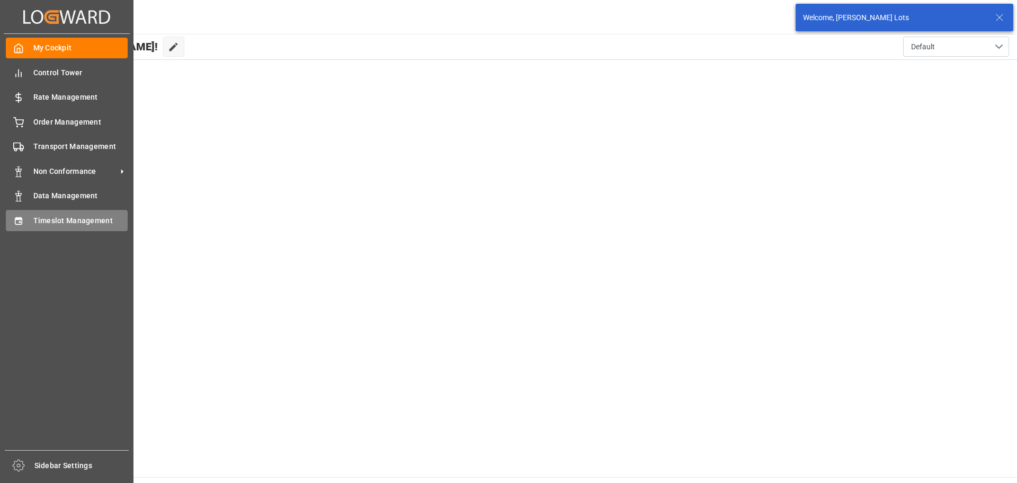  What do you see at coordinates (67, 121) in the screenshot?
I see `a: Order Management` at bounding box center [67, 121].